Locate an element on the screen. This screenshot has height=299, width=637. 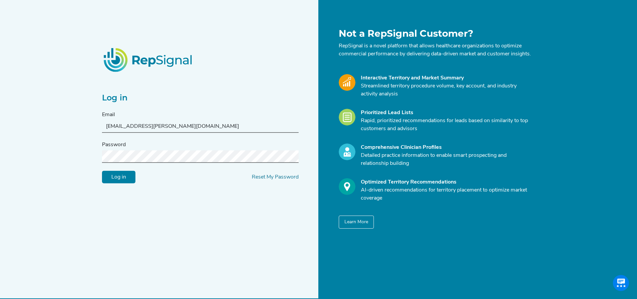
label: Email is located at coordinates (108, 115).